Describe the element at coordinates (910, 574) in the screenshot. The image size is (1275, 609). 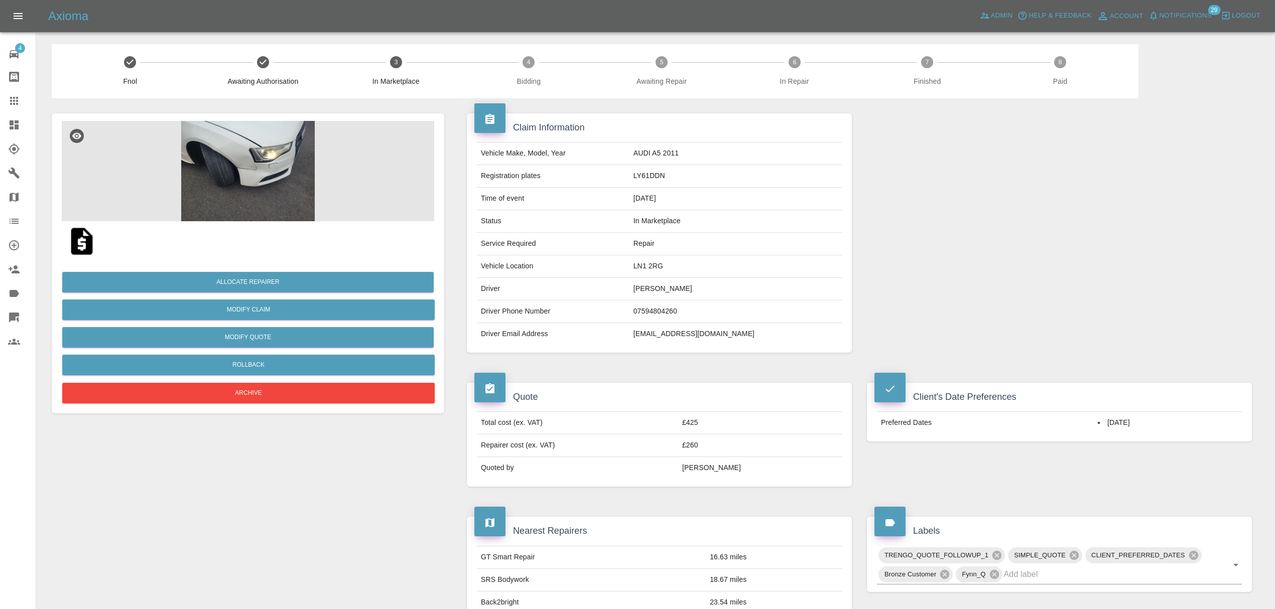
I see `span: Bronze Customer` at that location.